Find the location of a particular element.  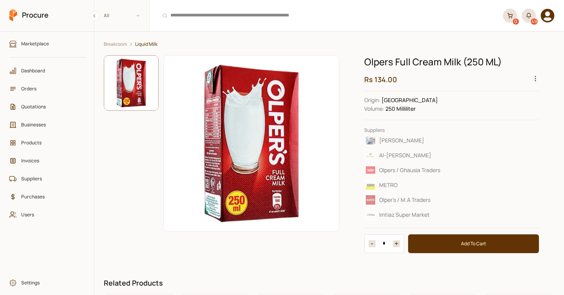

span: Purchases is located at coordinates (50, 196).